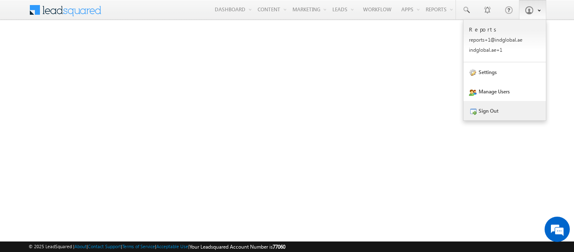  What do you see at coordinates (157, 246) in the screenshot?
I see `span: © 2025 LeadSquared | | | | |` at bounding box center [157, 246].